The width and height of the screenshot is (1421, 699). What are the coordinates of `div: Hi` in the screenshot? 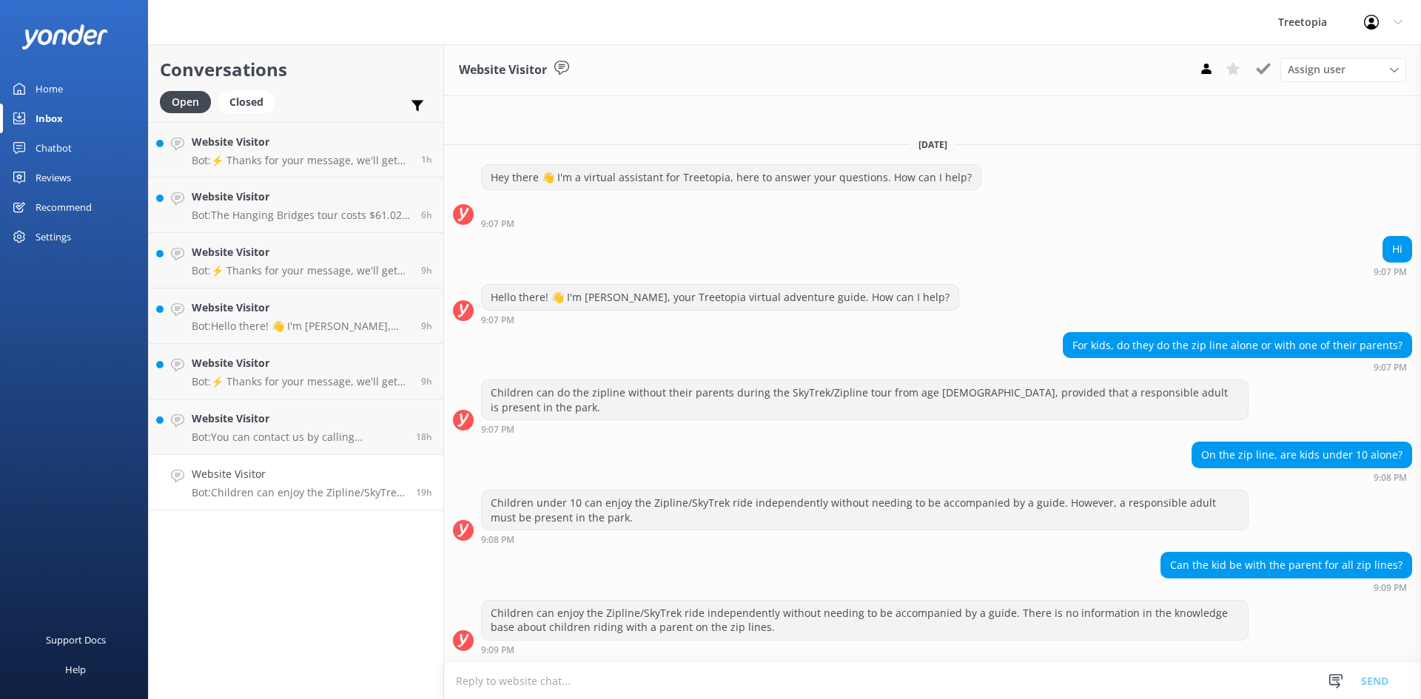 It's located at (1397, 249).